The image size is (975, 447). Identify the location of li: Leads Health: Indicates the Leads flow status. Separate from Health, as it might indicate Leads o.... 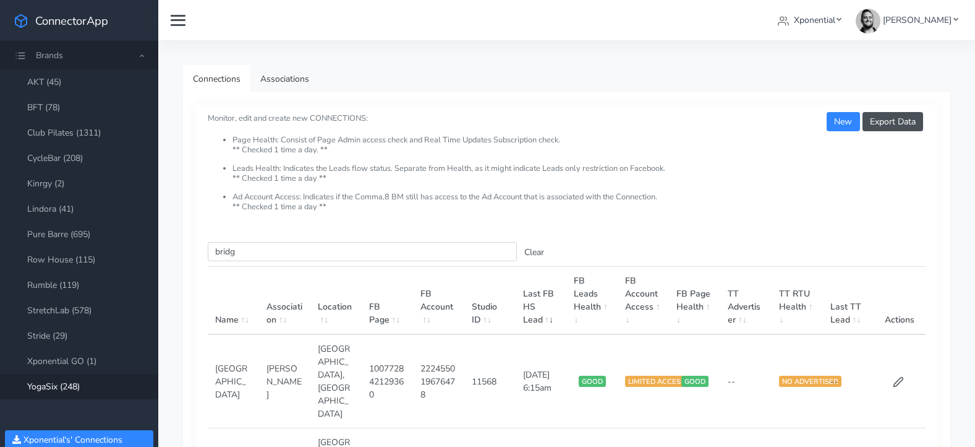
(579, 178).